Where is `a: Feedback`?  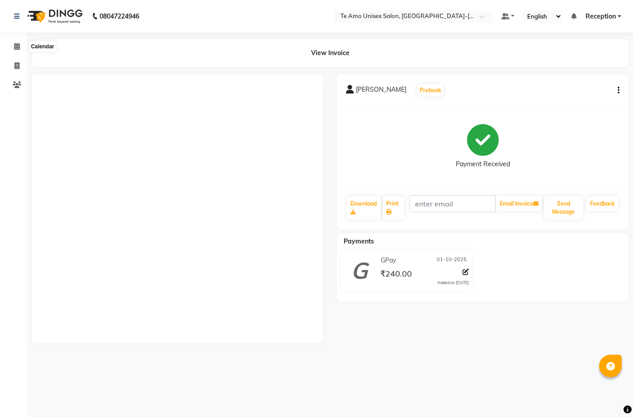 a: Feedback is located at coordinates (602, 204).